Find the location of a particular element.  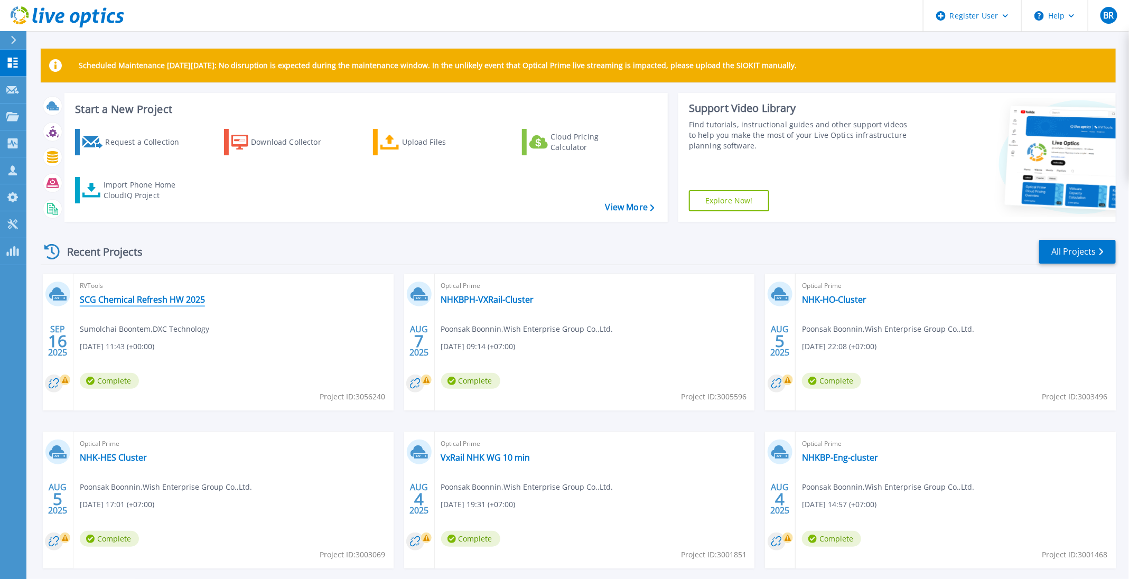

div: Cloud Pricing Calculator is located at coordinates (593, 142).